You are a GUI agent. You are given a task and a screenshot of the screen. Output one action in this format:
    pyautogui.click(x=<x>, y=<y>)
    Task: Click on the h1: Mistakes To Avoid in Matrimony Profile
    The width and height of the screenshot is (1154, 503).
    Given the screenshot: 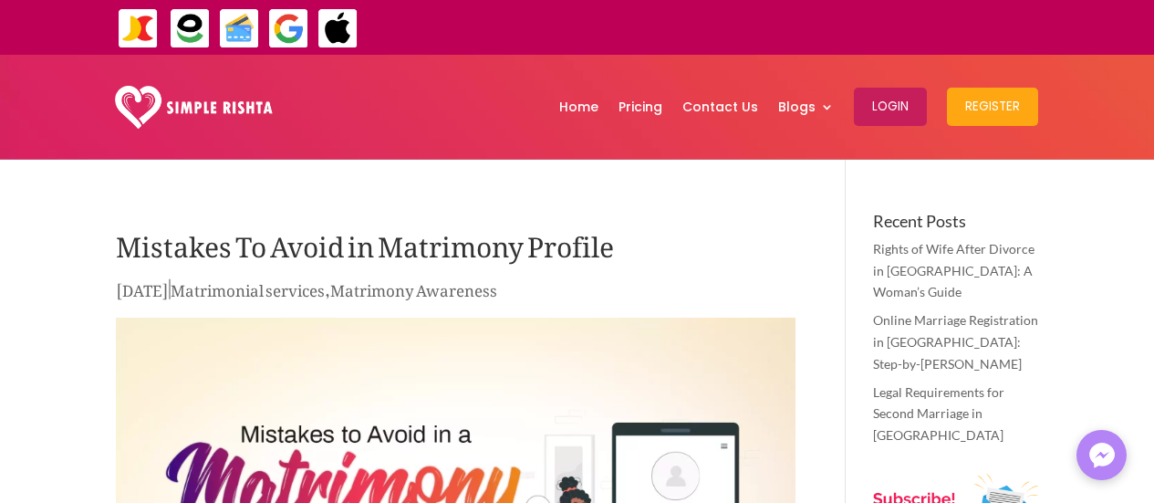 What is the action you would take?
    pyautogui.click(x=455, y=244)
    